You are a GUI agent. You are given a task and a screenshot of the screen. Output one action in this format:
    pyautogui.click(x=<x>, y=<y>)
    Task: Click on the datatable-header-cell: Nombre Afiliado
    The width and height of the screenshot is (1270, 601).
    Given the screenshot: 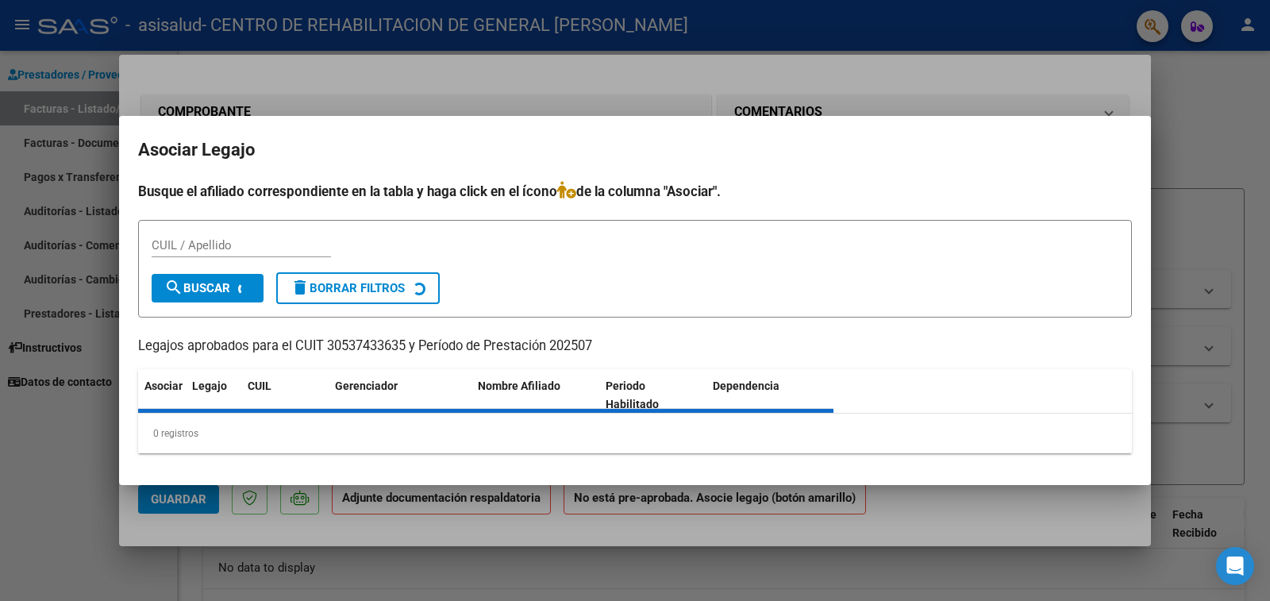 What is the action you would take?
    pyautogui.click(x=535, y=395)
    